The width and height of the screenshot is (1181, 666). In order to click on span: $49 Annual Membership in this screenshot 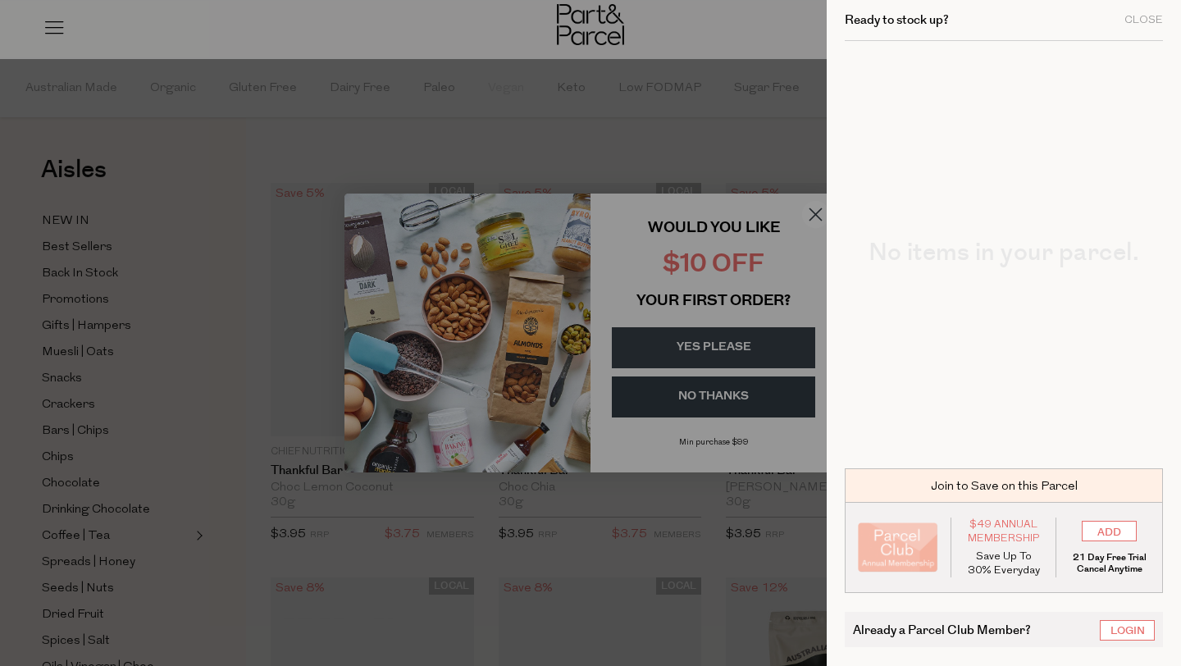, I will do `click(1004, 531)`.